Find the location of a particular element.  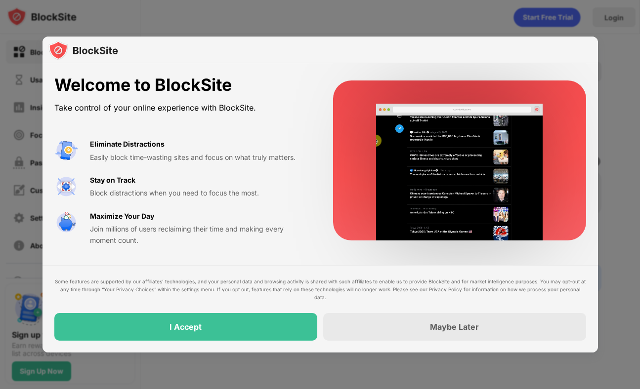

img: value-safe-time.svg is located at coordinates (66, 223).